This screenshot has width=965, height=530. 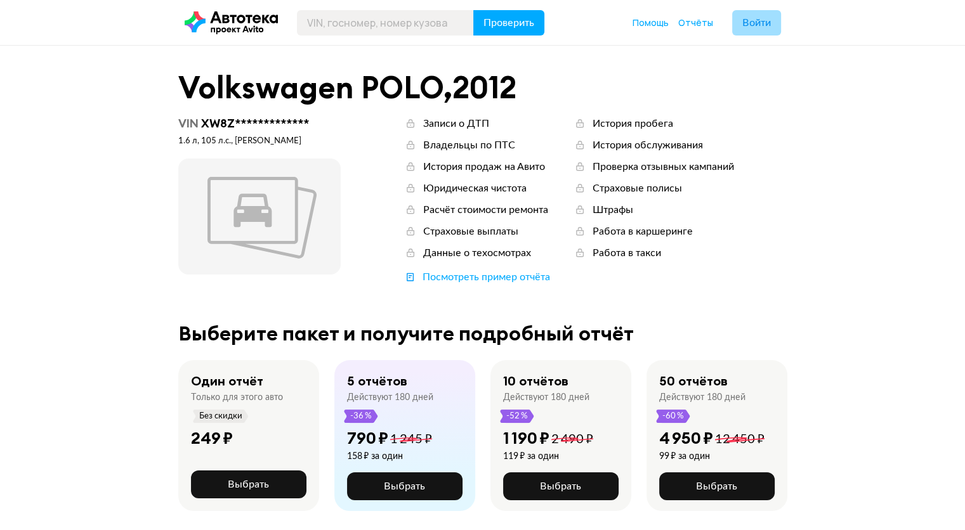 I want to click on div: 249 ₽, so click(x=212, y=438).